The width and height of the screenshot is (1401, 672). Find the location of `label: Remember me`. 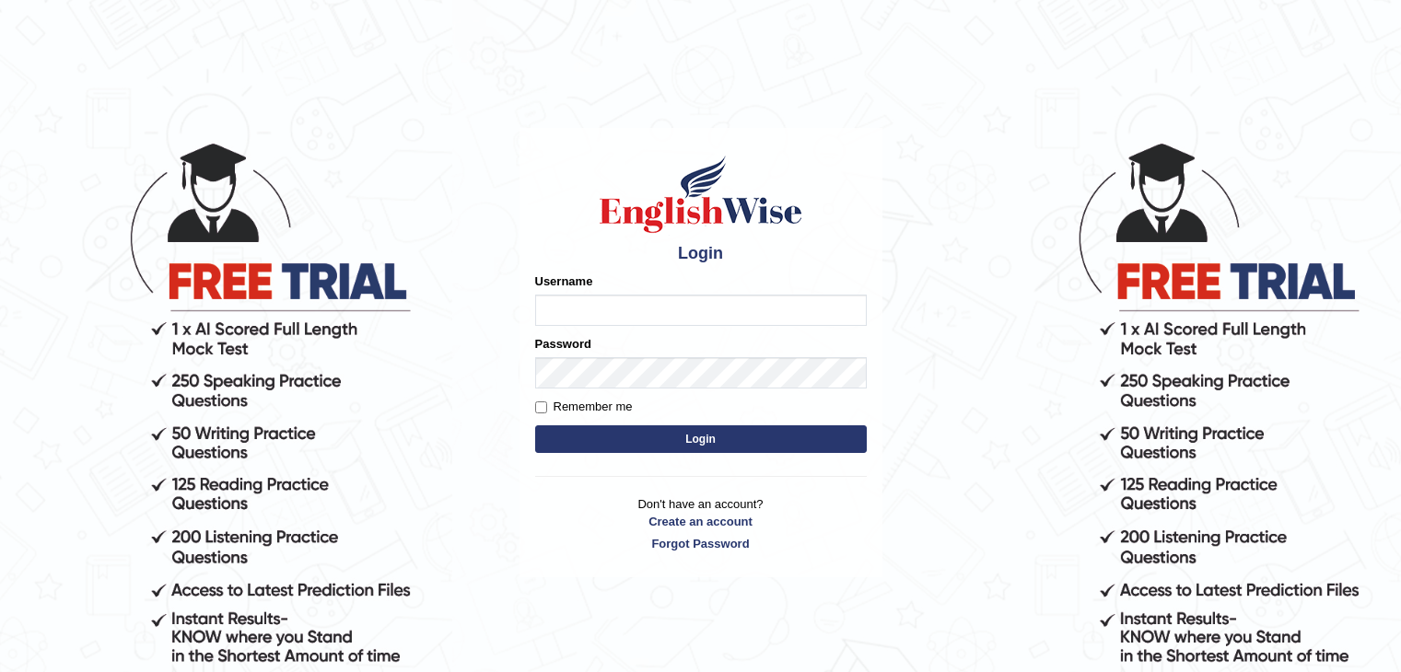

label: Remember me is located at coordinates (584, 407).